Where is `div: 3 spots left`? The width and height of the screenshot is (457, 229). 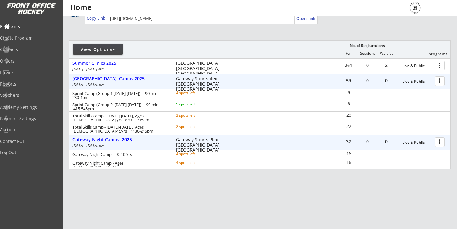 div: 3 spots left is located at coordinates (196, 115).